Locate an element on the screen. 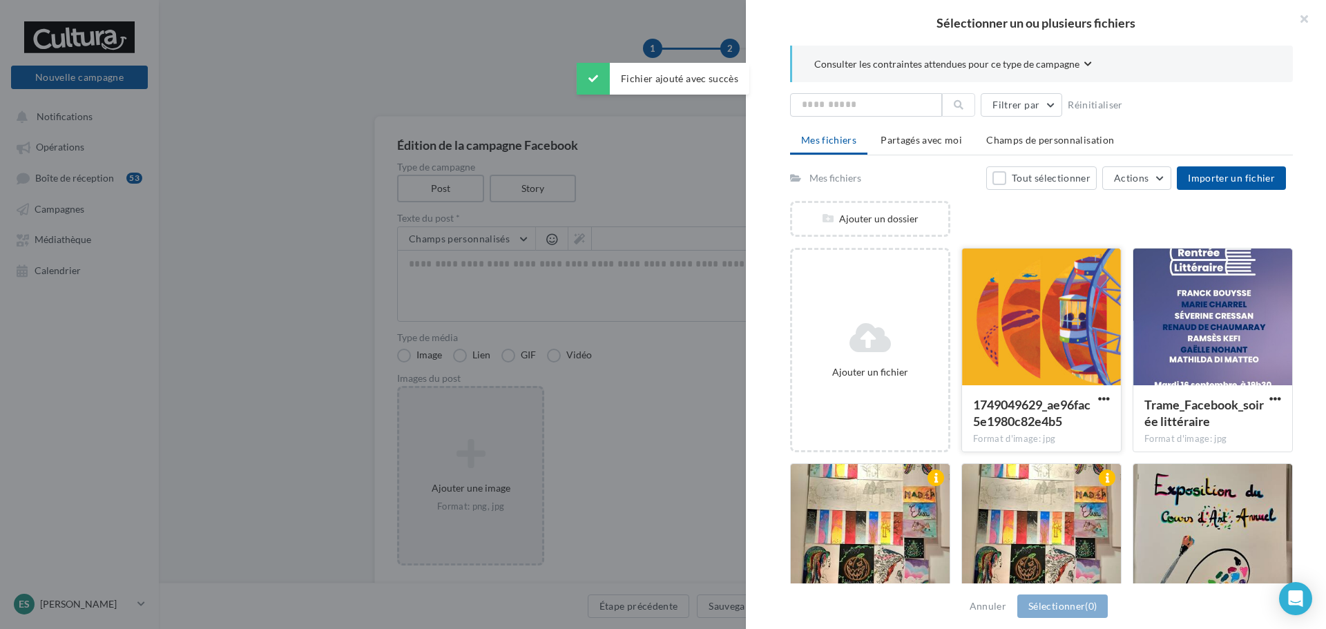 Image resolution: width=1326 pixels, height=629 pixels. button: Importer un fichier is located at coordinates (1231, 178).